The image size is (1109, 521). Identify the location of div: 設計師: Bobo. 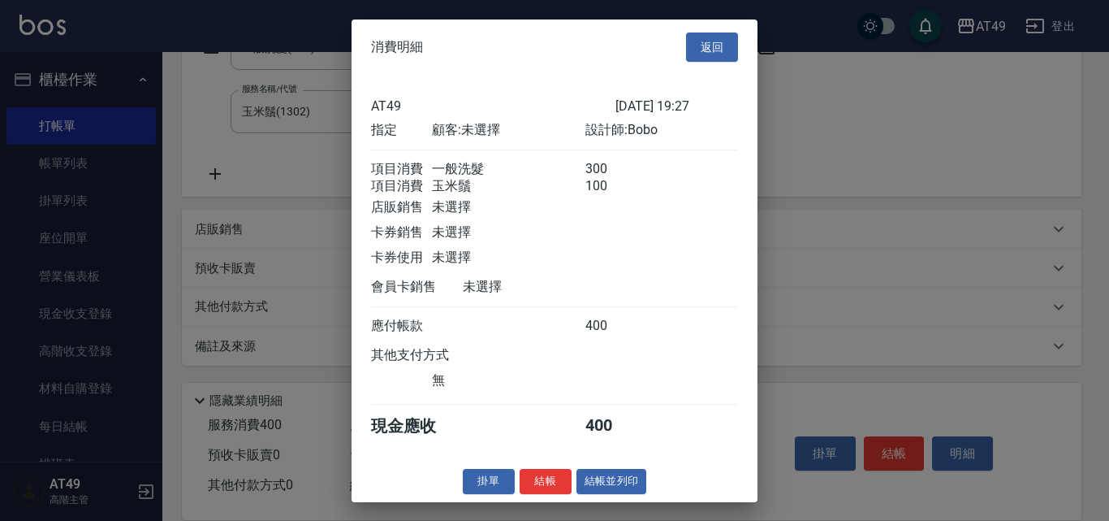
(662, 130).